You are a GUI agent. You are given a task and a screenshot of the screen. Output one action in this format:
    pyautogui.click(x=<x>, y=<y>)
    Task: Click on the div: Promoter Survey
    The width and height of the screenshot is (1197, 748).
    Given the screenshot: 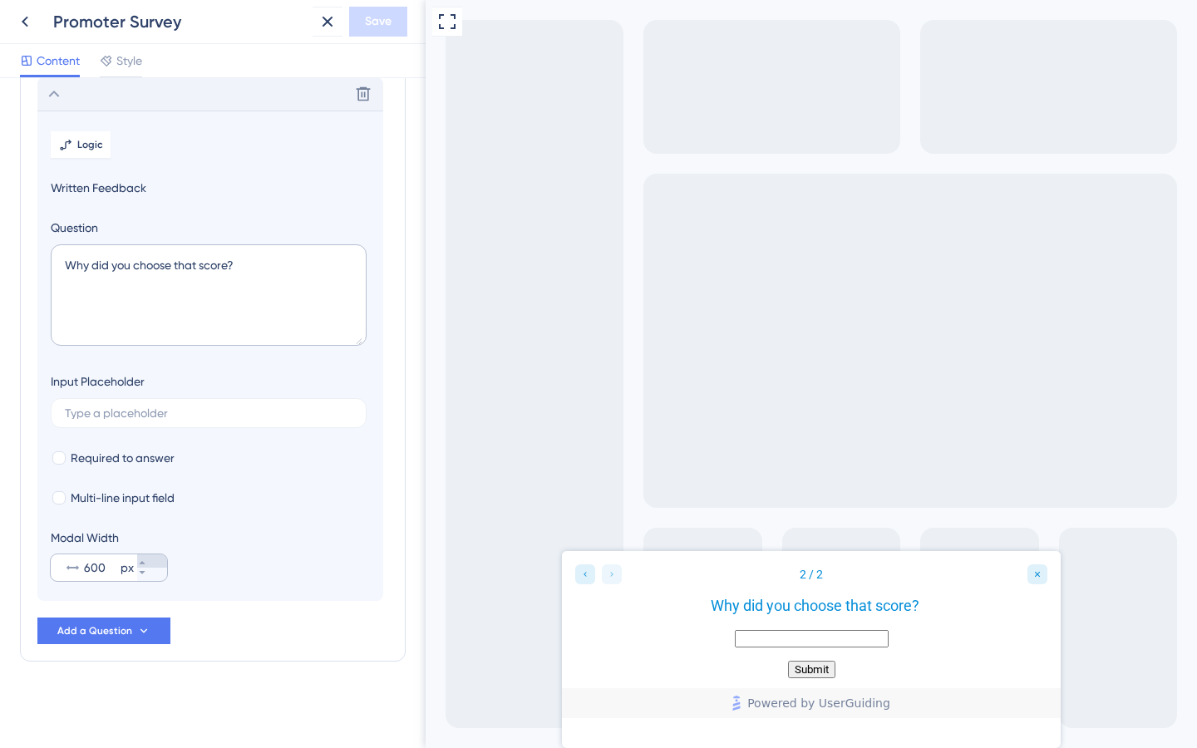 What is the action you would take?
    pyautogui.click(x=180, y=22)
    